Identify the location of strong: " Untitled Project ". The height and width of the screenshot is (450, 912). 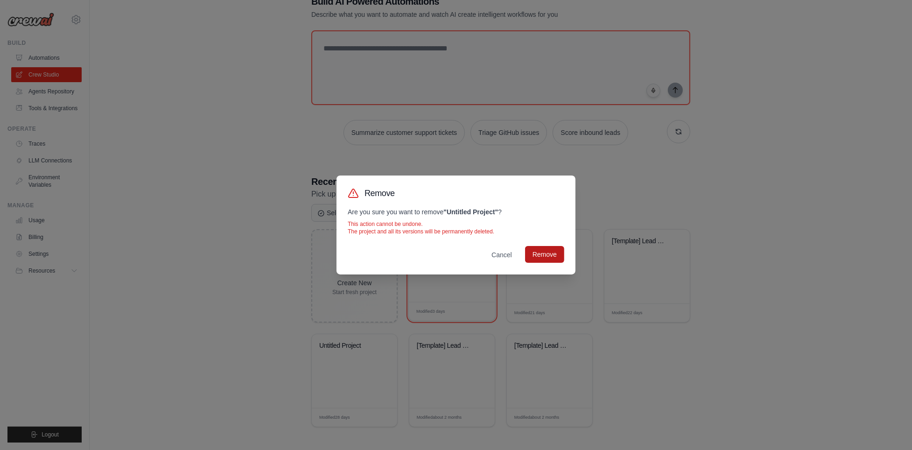
(470, 212).